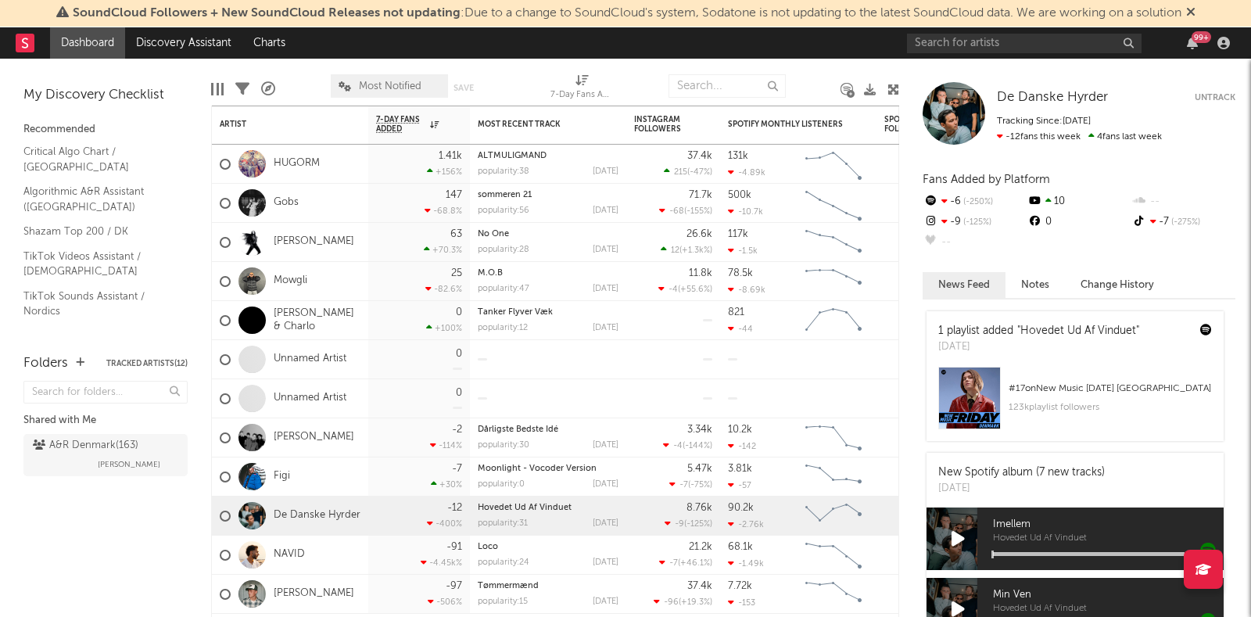  I want to click on div: Spotify Monthly Listeners, so click(787, 124).